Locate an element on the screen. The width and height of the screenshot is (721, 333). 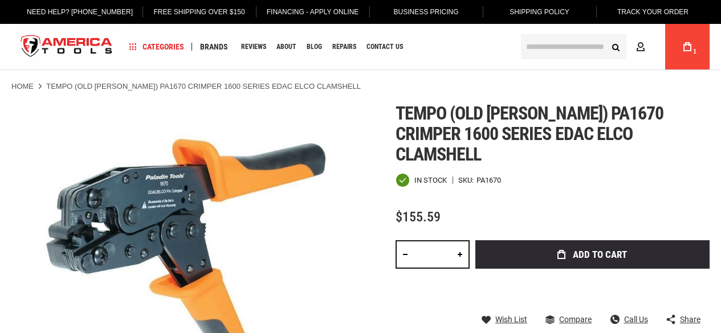
a: Contact Us is located at coordinates (385, 47).